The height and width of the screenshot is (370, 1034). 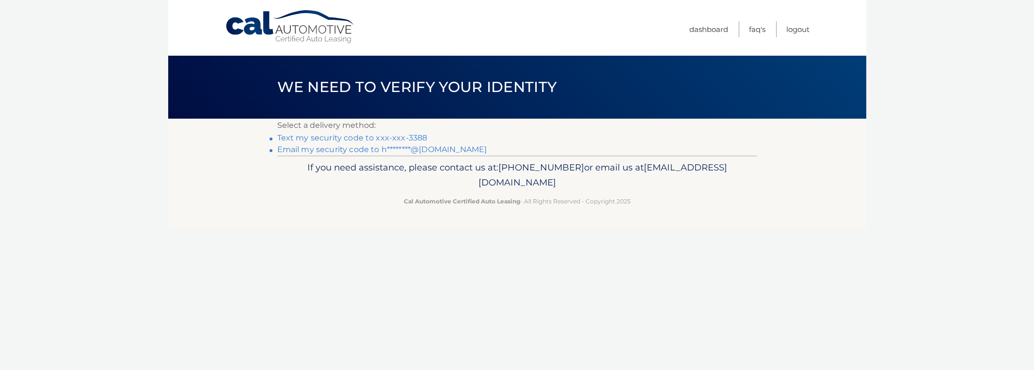 What do you see at coordinates (517, 175) in the screenshot?
I see `p: If you need assistance, please contact us at: or email us at` at bounding box center [517, 175].